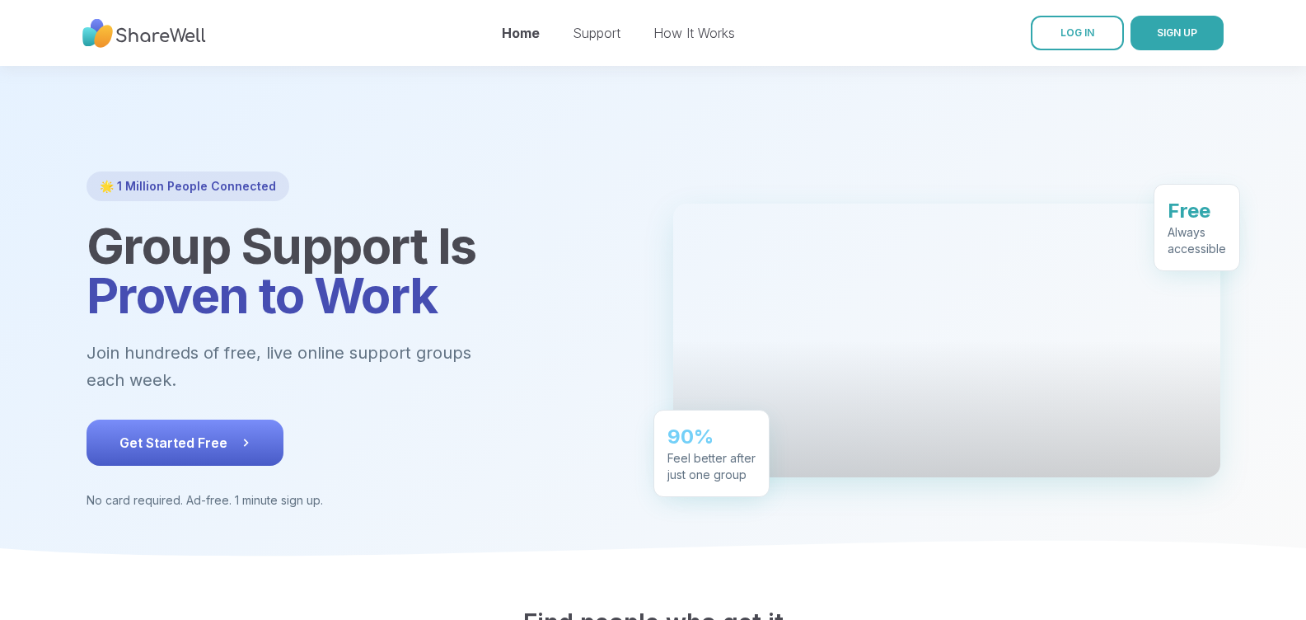  What do you see at coordinates (1196, 232) in the screenshot?
I see `div: Always accessible` at bounding box center [1196, 232].